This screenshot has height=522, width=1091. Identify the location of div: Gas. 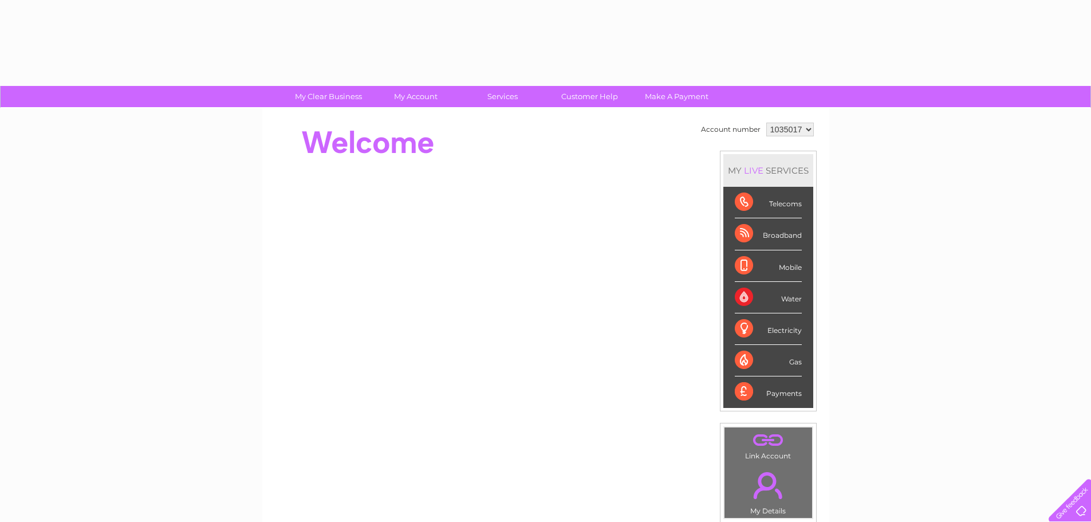
(768, 360).